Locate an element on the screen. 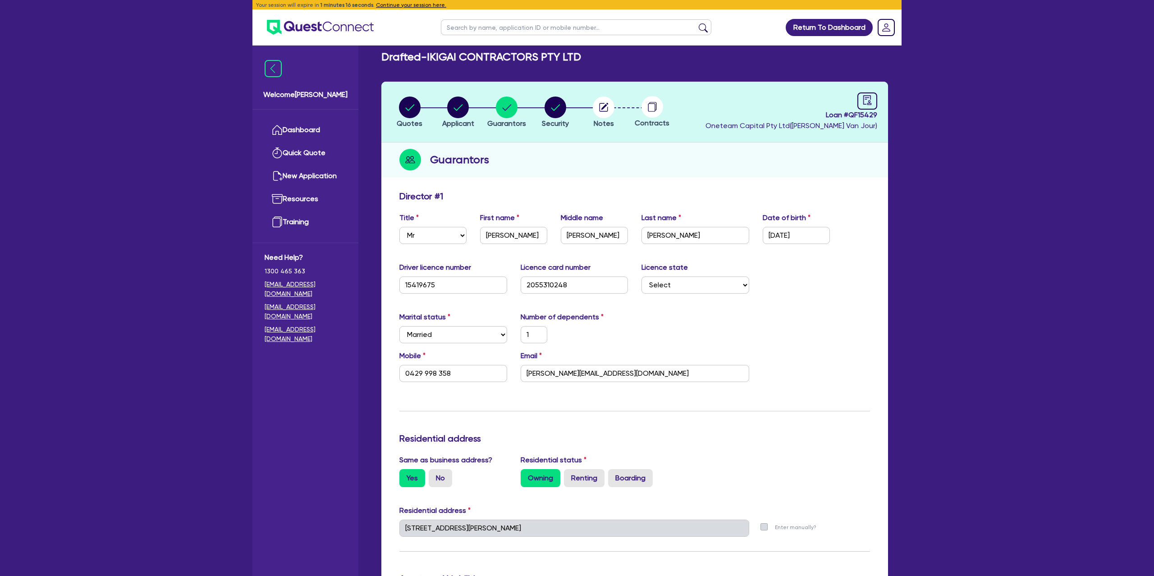  button: Guarantors is located at coordinates (507, 113).